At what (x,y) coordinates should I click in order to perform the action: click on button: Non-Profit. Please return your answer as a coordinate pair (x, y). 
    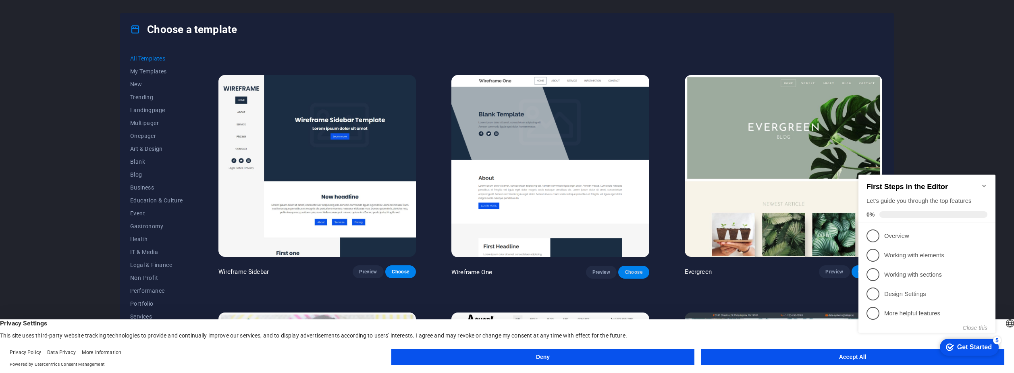
    Looking at the image, I should click on (156, 278).